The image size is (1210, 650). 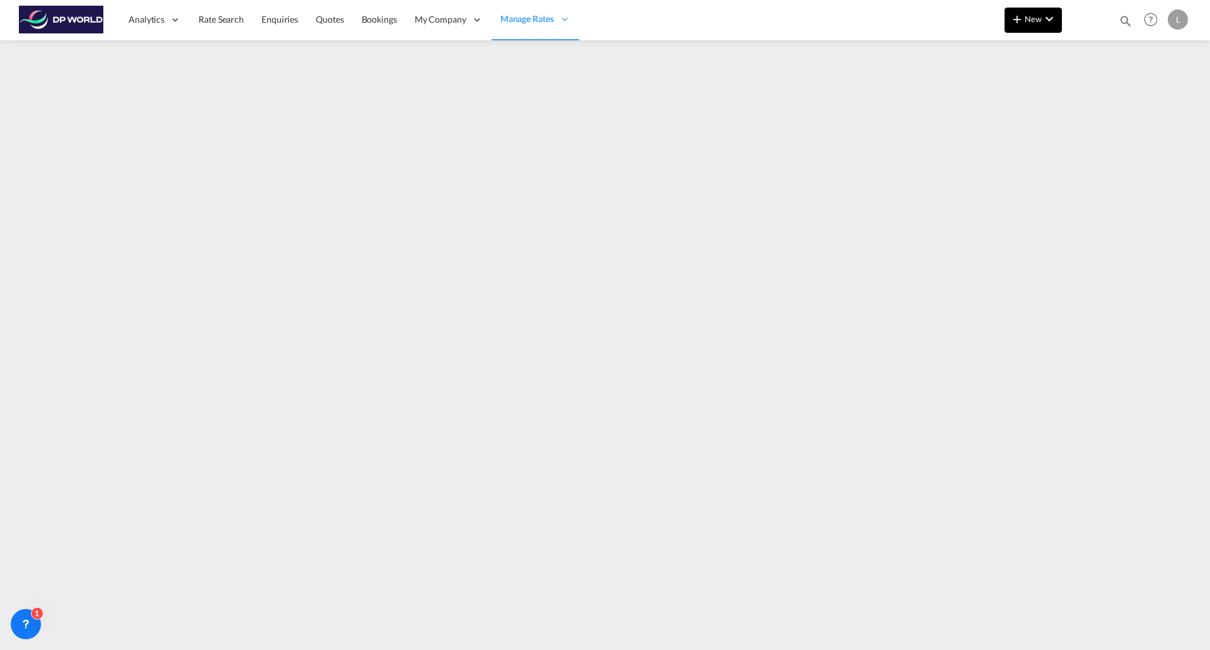 What do you see at coordinates (527, 19) in the screenshot?
I see `span: Manage Rates` at bounding box center [527, 19].